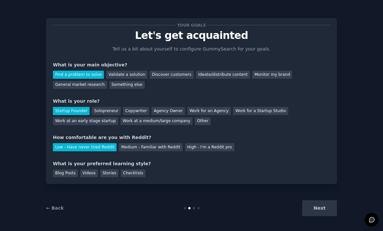 The image size is (383, 231). I want to click on p: Let's get acquainted, so click(191, 35).